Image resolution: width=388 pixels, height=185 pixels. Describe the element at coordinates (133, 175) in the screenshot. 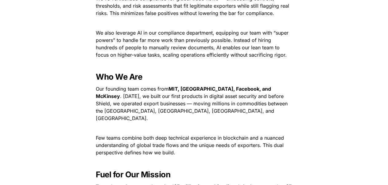

I see `strong: Fuel for Our Mission` at that location.